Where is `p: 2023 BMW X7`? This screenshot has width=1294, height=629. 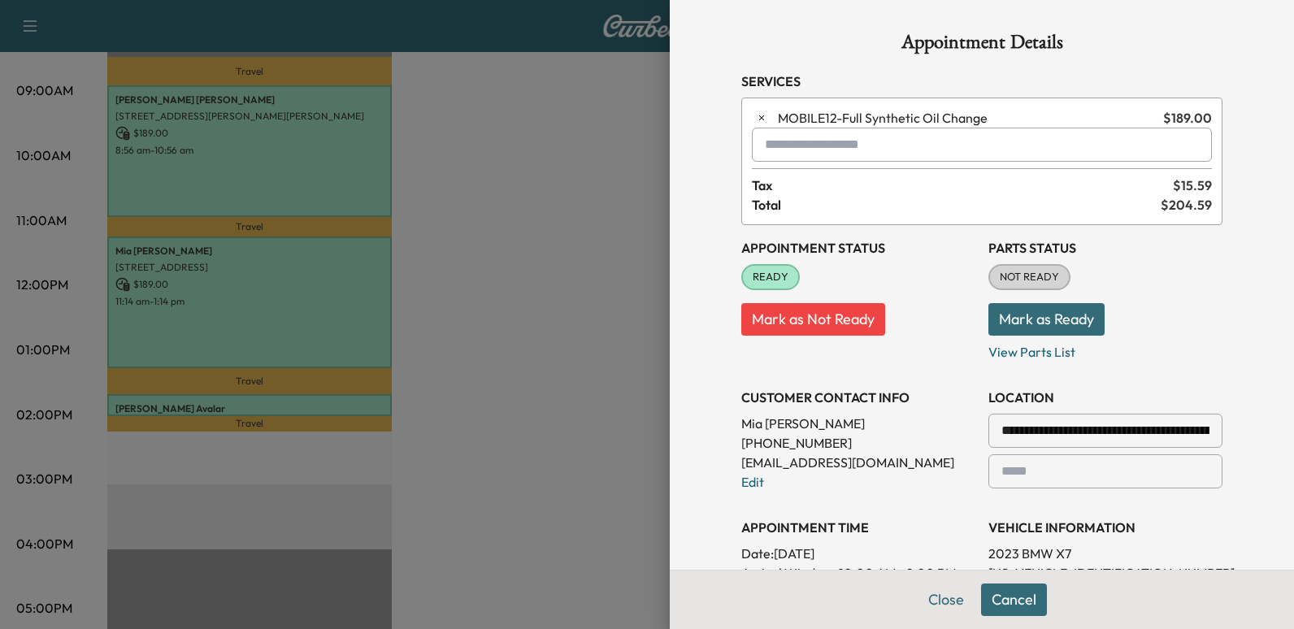 p: 2023 BMW X7 is located at coordinates (1106, 554).